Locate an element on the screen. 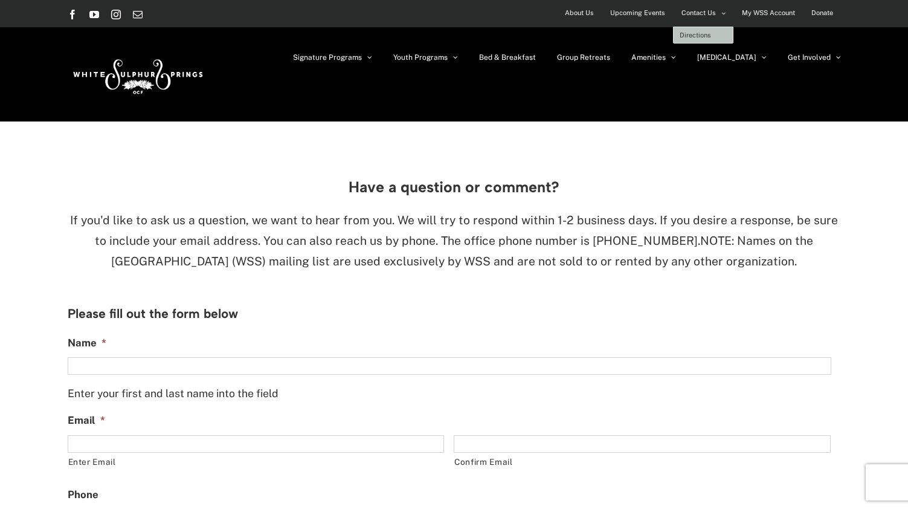 The image size is (908, 509). a: Youth Programs is located at coordinates (425, 57).